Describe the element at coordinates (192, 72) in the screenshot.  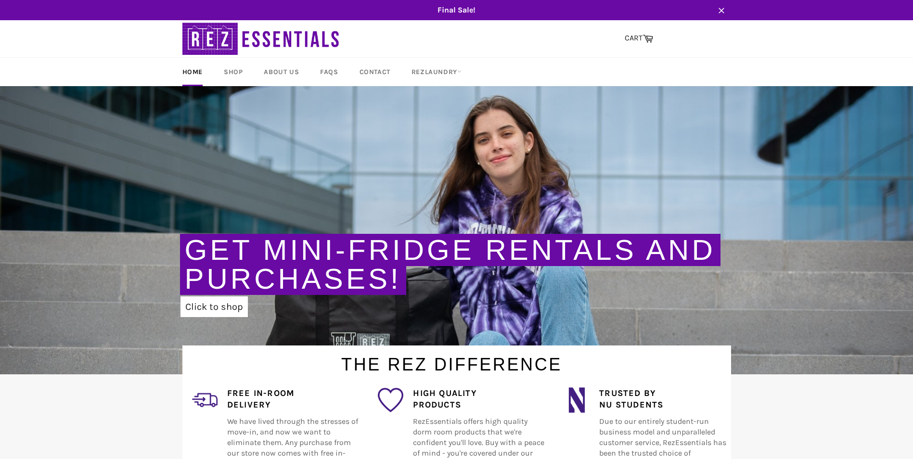
I see `a: Home` at that location.